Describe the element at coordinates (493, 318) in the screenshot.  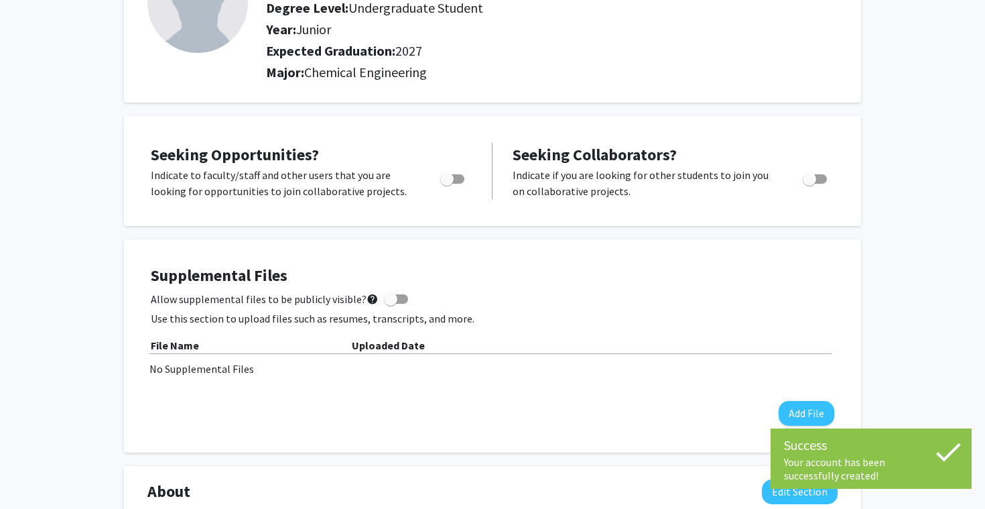
I see `p: Use this section to upload files such as resumes, transcripts, and more.` at that location.